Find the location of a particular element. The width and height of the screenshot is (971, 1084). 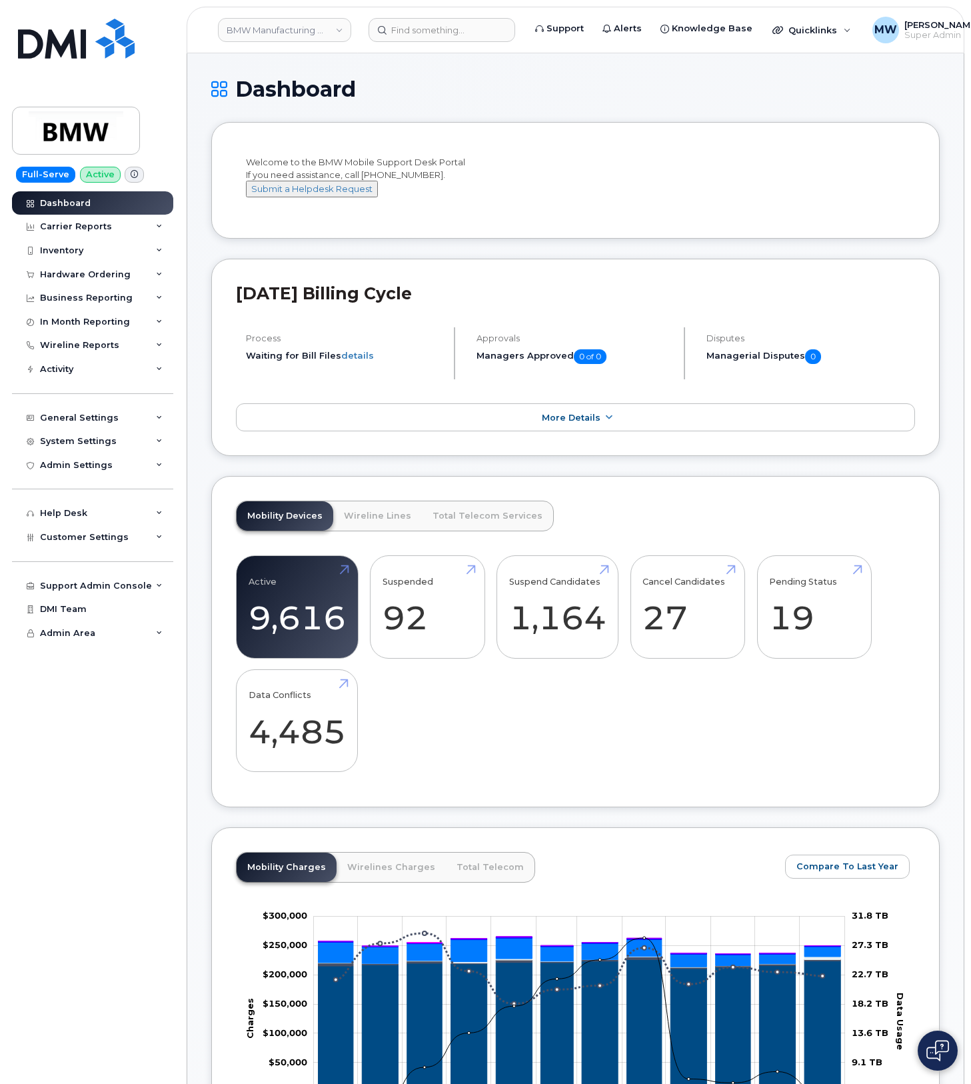

tspan: Charges is located at coordinates (250, 1018).